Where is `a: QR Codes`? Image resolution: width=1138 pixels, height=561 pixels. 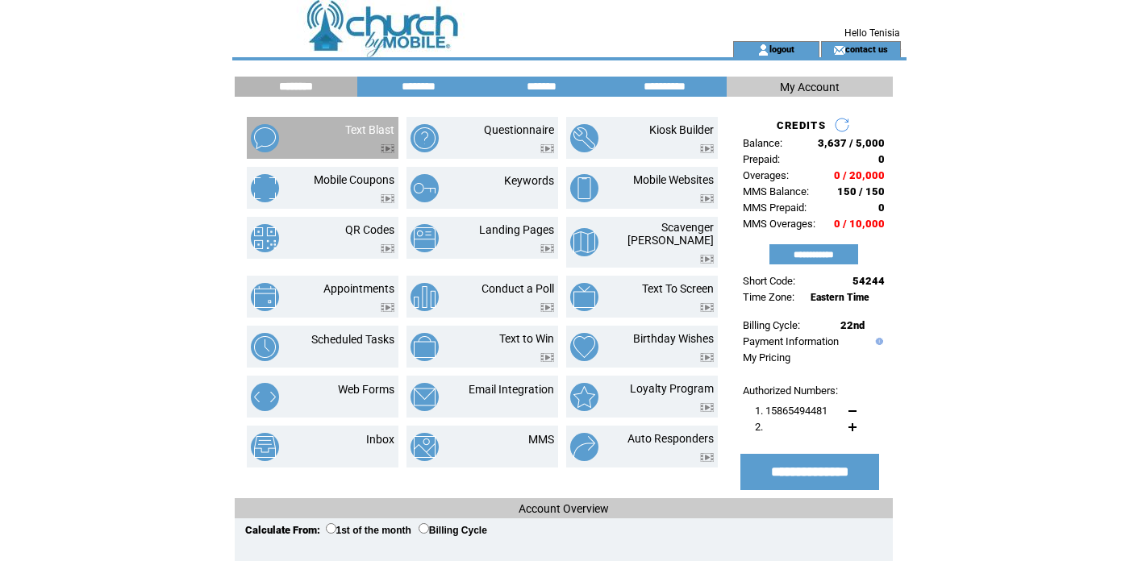
a: QR Codes is located at coordinates (369, 230).